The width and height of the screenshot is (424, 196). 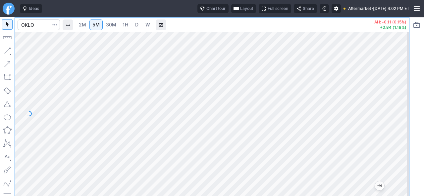 I want to click on button: Measure, so click(x=7, y=38).